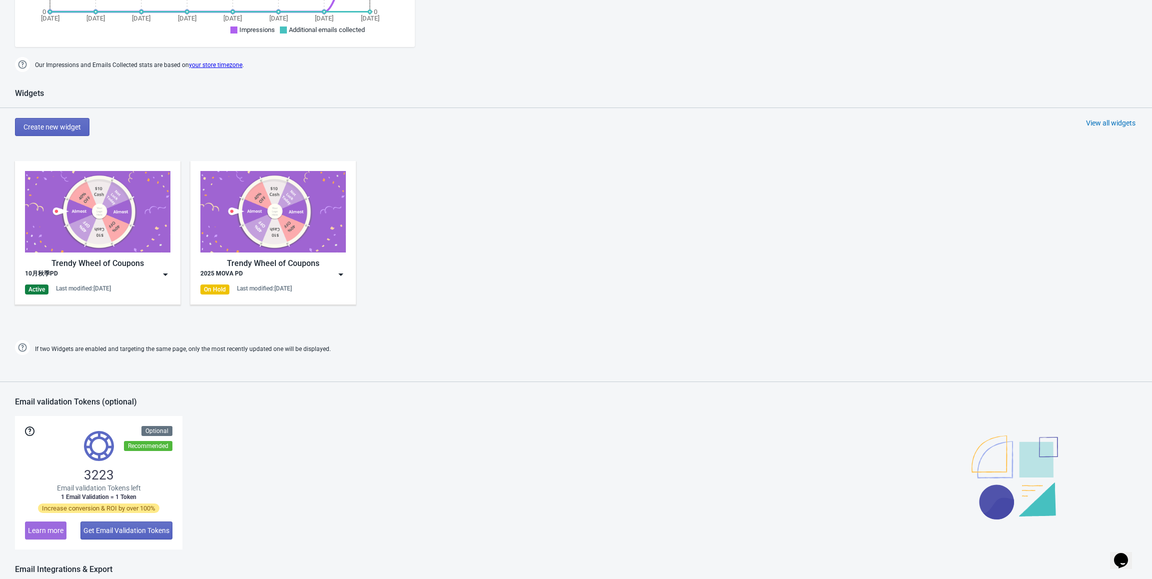 The width and height of the screenshot is (1152, 579). I want to click on div: 2025 MOVA PD, so click(221, 274).